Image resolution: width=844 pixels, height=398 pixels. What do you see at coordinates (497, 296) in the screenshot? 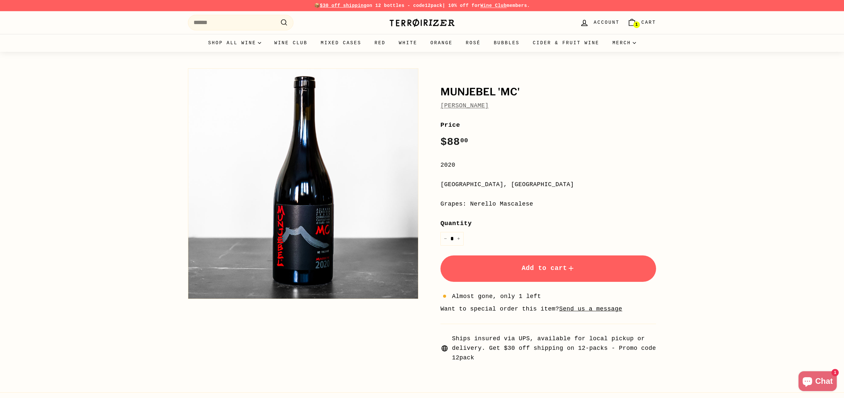
I see `span: Almost gone, only 1 left` at bounding box center [497, 296].